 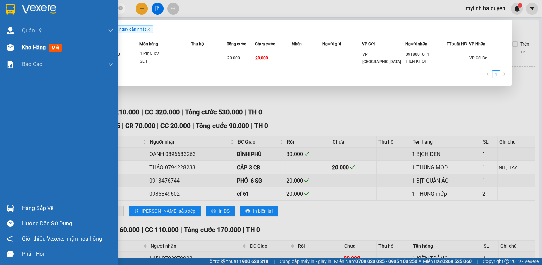 What do you see at coordinates (504, 74) in the screenshot?
I see `span: right` at bounding box center [504, 74].